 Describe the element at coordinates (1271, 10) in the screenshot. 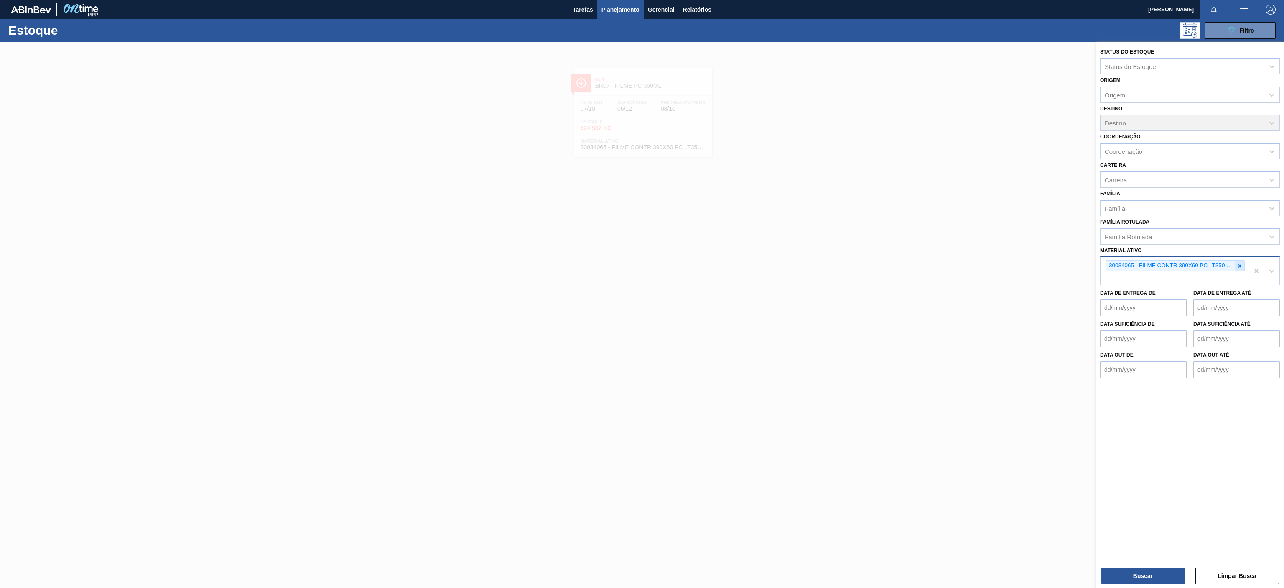

I see `img: Logout` at that location.